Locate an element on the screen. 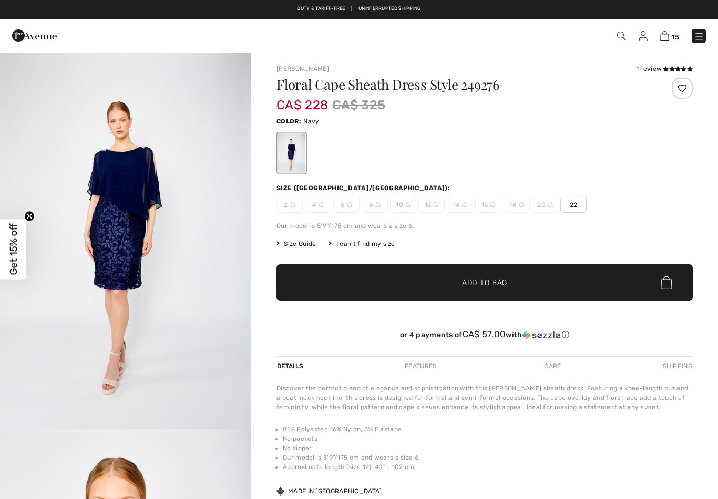 The width and height of the screenshot is (718, 499). img: Menu is located at coordinates (699, 36).